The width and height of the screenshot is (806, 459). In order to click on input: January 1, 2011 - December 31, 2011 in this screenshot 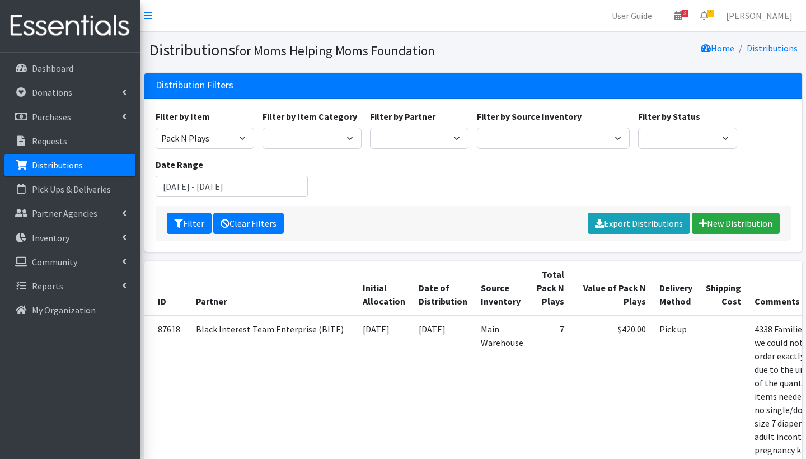, I will do `click(232, 186)`.